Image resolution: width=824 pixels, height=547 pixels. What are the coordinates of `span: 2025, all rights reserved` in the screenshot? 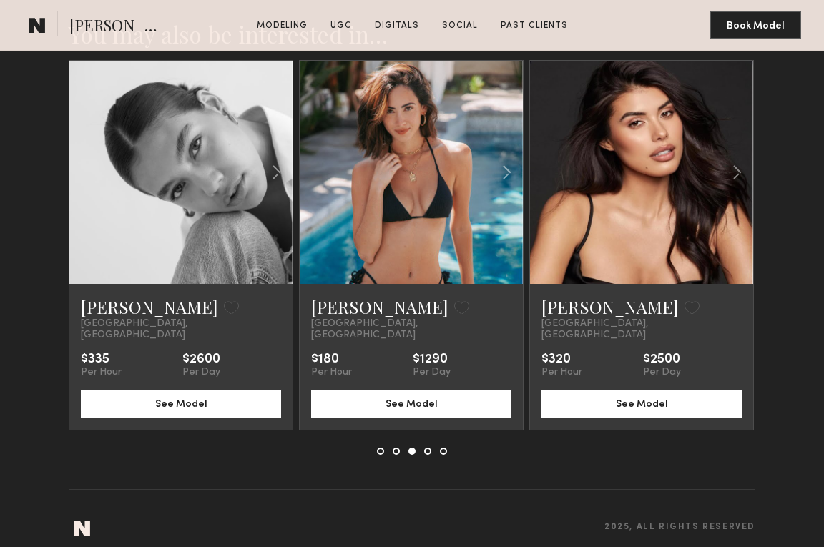 It's located at (680, 527).